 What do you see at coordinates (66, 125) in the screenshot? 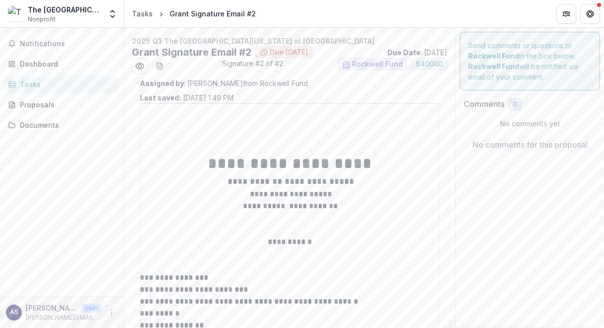
I see `div: Documents` at bounding box center [66, 125].